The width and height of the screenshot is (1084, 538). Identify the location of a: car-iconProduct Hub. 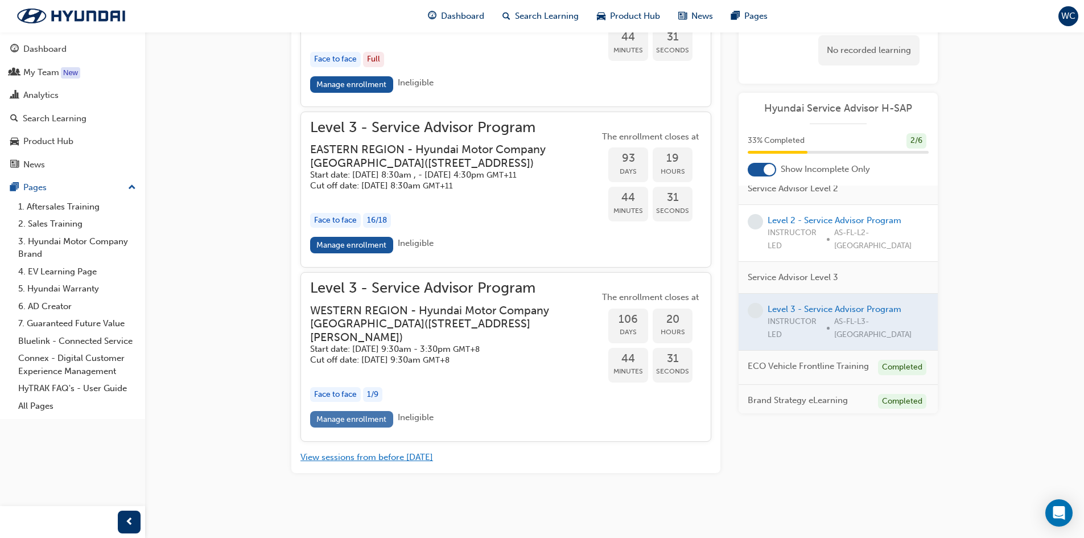
(628, 16).